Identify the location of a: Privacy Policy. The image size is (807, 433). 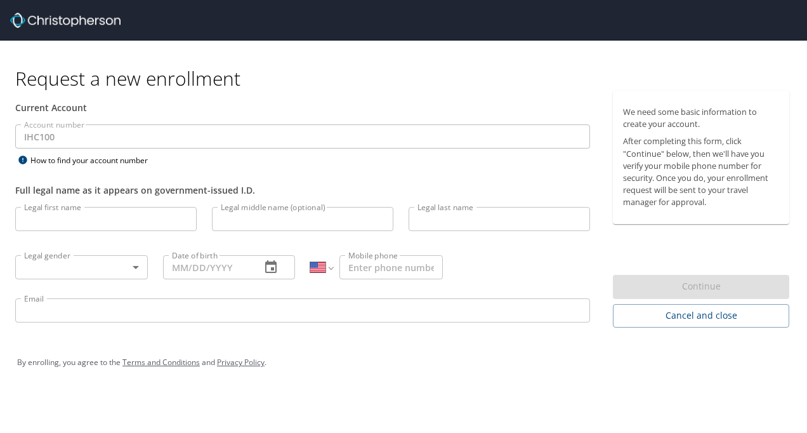
(241, 362).